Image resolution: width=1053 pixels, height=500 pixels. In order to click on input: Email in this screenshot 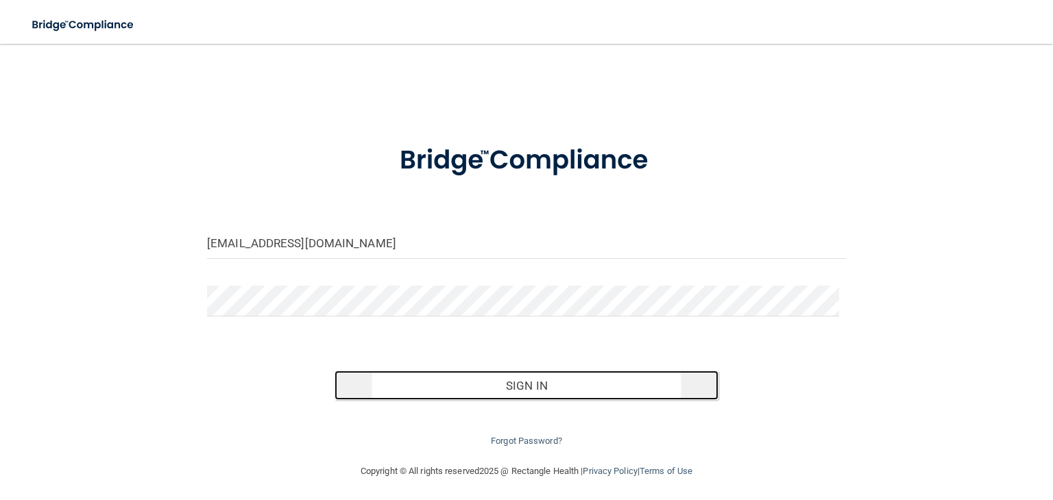, I will do `click(527, 243)`.